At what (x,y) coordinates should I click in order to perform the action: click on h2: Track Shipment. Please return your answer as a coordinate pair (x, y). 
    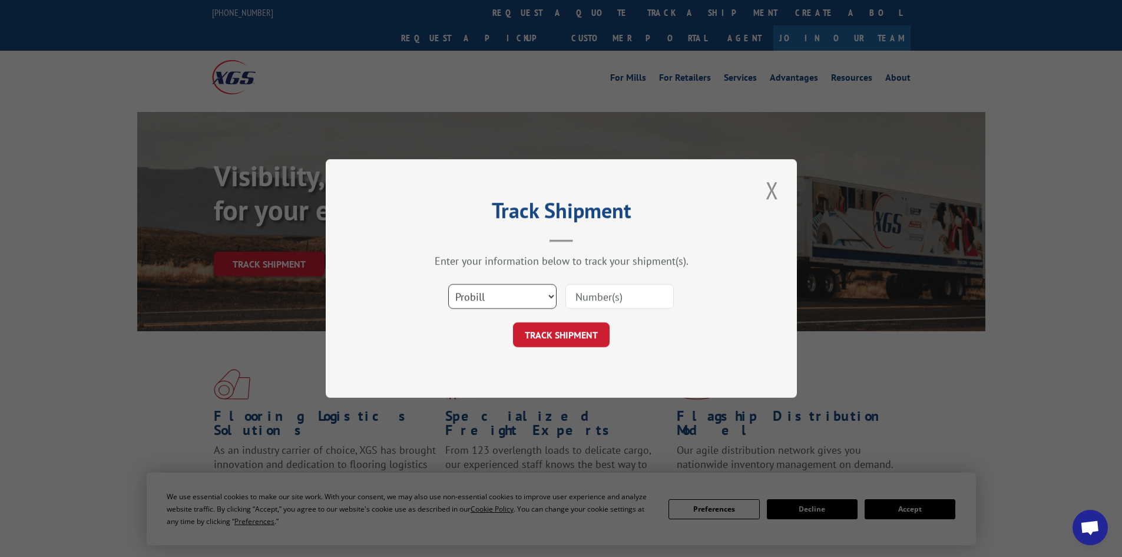
    Looking at the image, I should click on (561, 213).